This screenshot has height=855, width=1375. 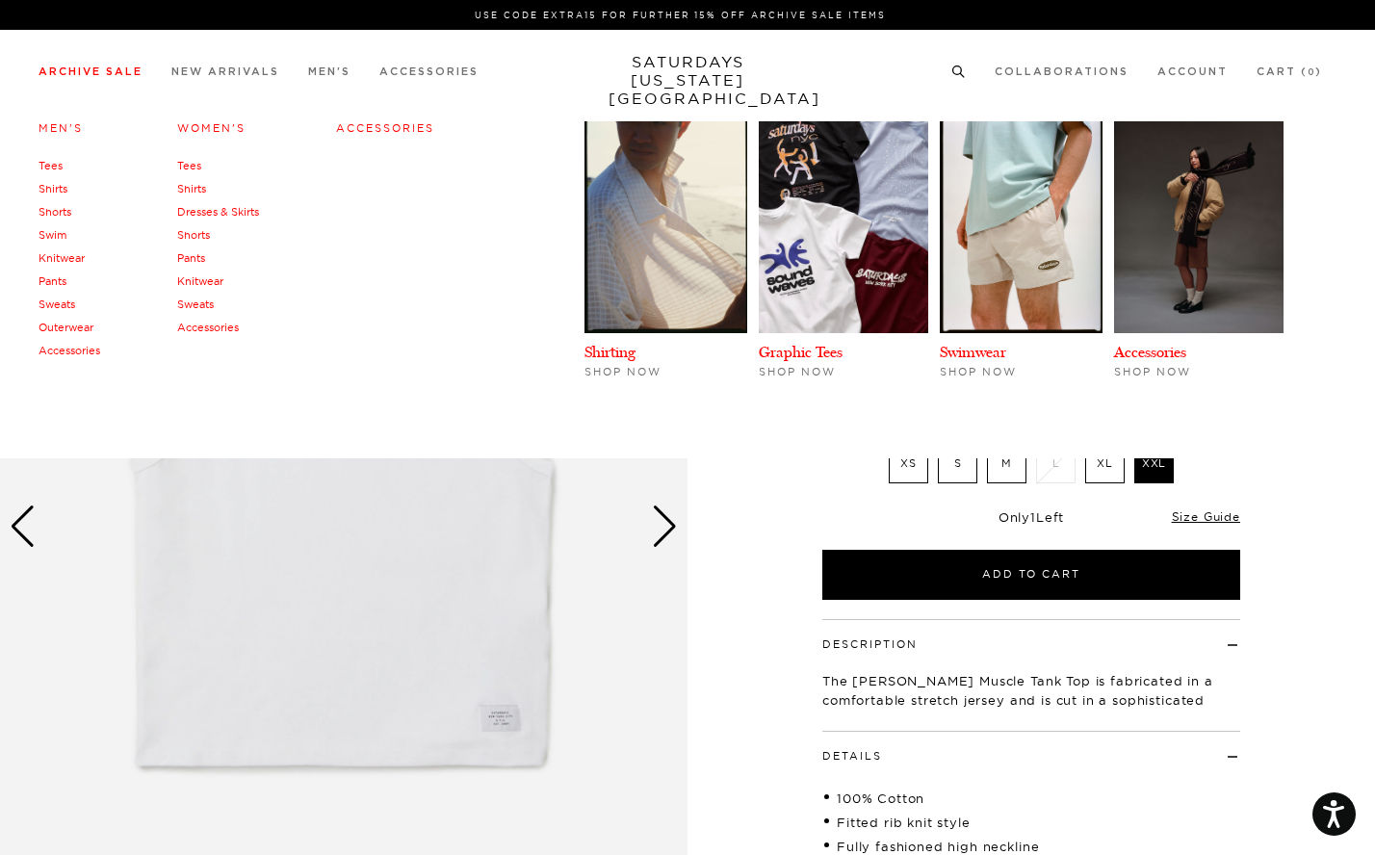 What do you see at coordinates (1312, 72) in the screenshot?
I see `small: 0` at bounding box center [1312, 72].